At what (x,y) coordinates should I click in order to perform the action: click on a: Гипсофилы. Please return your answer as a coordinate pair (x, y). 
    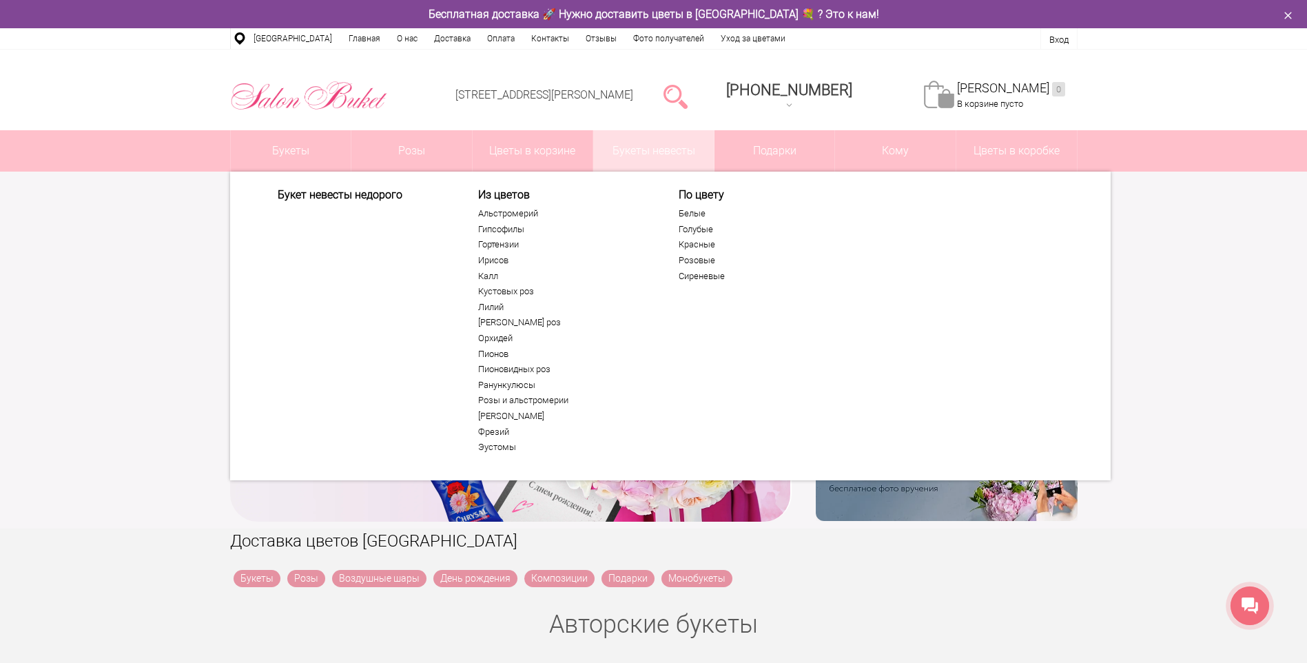
    Looking at the image, I should click on (563, 229).